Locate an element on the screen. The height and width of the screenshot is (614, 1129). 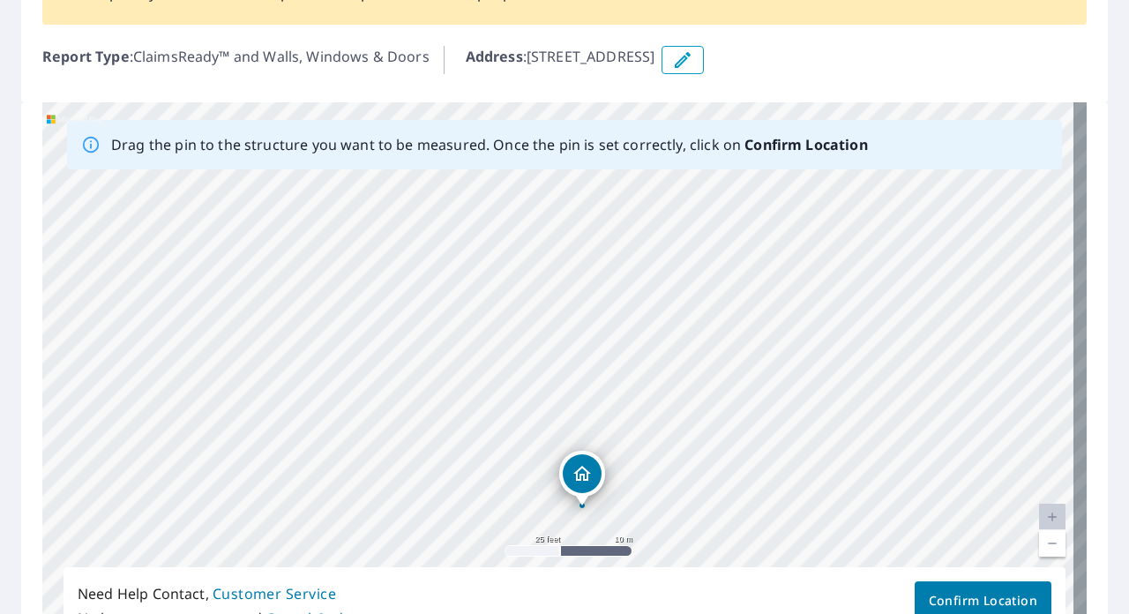
button: Customer Service is located at coordinates (274, 594).